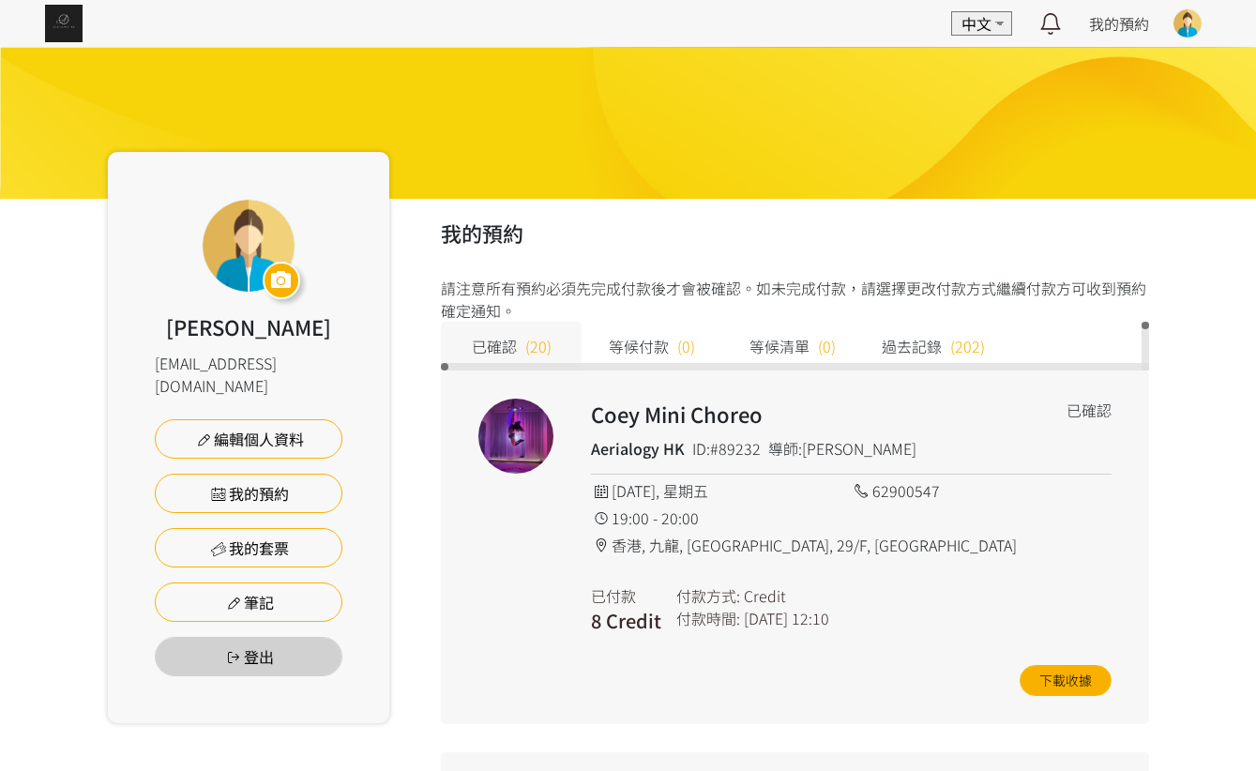 The height and width of the screenshot is (771, 1256). What do you see at coordinates (249, 439) in the screenshot?
I see `a: 編輯個人資料` at bounding box center [249, 439].